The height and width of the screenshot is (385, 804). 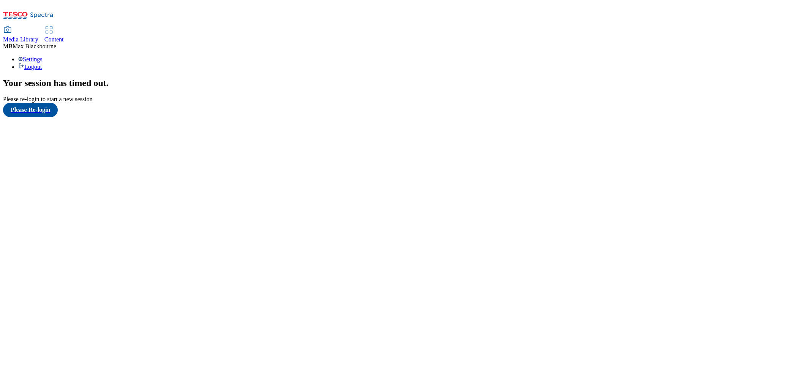 What do you see at coordinates (21, 35) in the screenshot?
I see `a: Media Library` at bounding box center [21, 35].